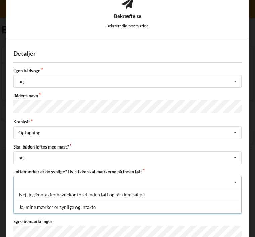  Describe the element at coordinates (29, 133) in the screenshot. I see `div: Optagning` at that location.